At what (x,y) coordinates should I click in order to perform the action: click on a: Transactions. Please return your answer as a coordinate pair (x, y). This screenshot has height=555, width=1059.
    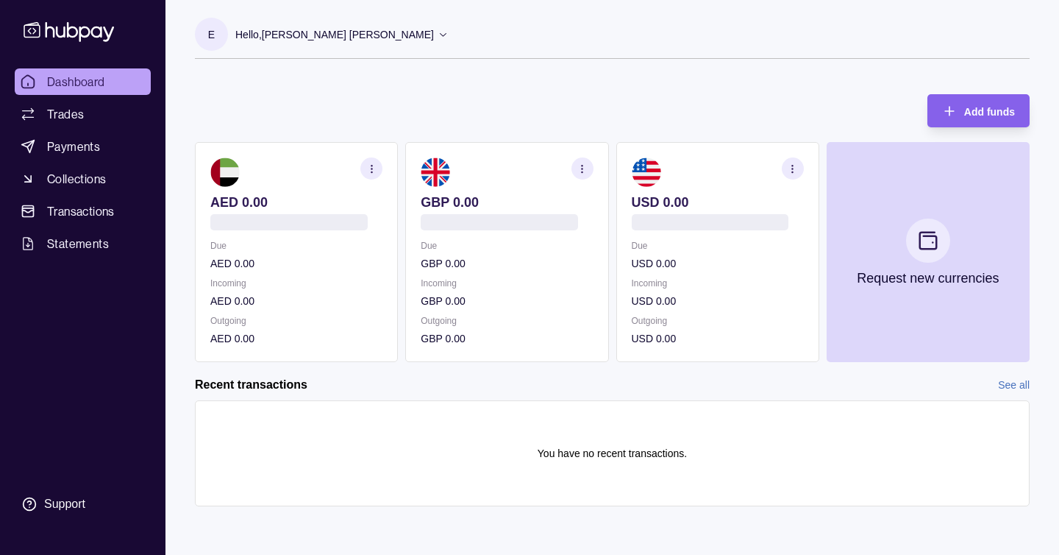
    Looking at the image, I should click on (82, 211).